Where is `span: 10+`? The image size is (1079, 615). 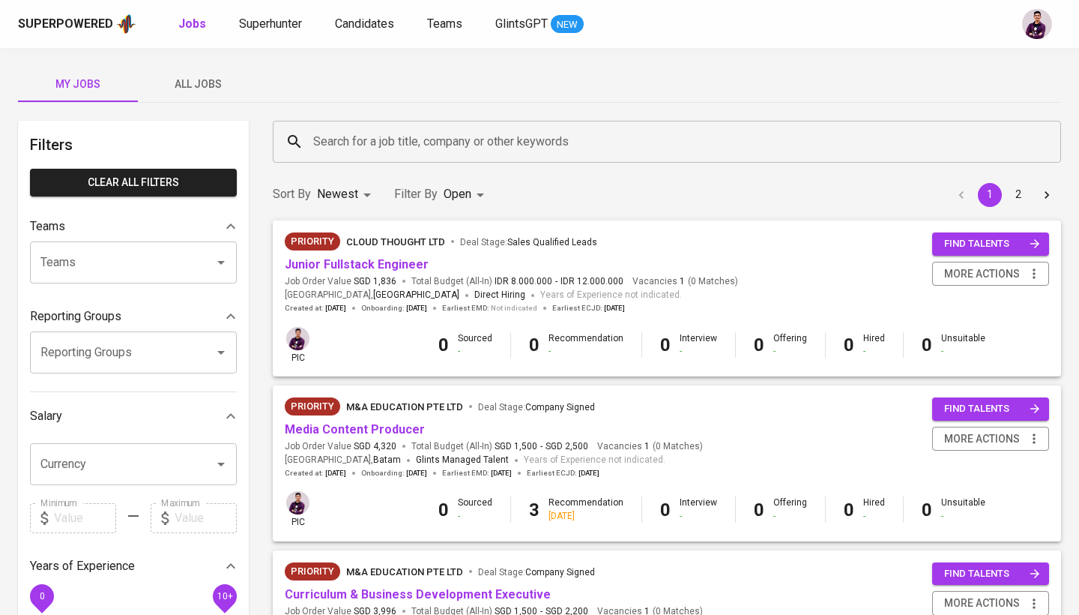 span: 10+ is located at coordinates (224, 595).